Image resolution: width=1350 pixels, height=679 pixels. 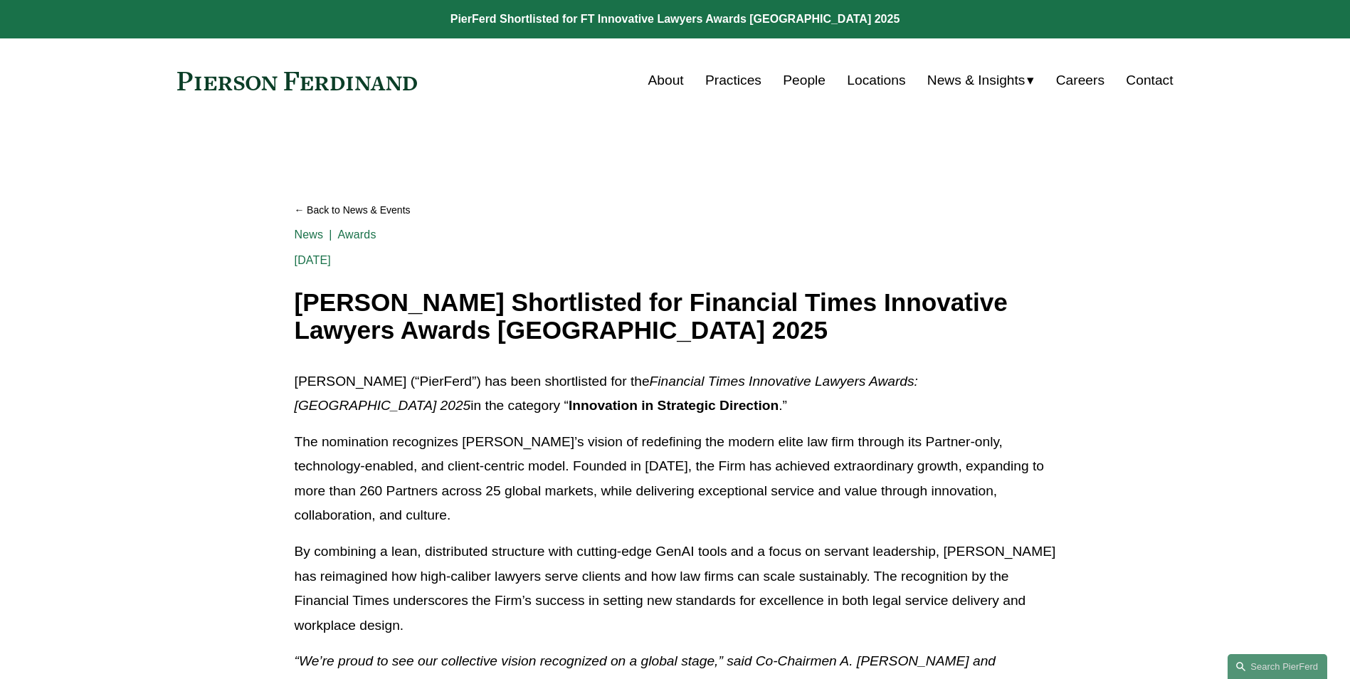 What do you see at coordinates (309, 234) in the screenshot?
I see `a: News` at bounding box center [309, 234].